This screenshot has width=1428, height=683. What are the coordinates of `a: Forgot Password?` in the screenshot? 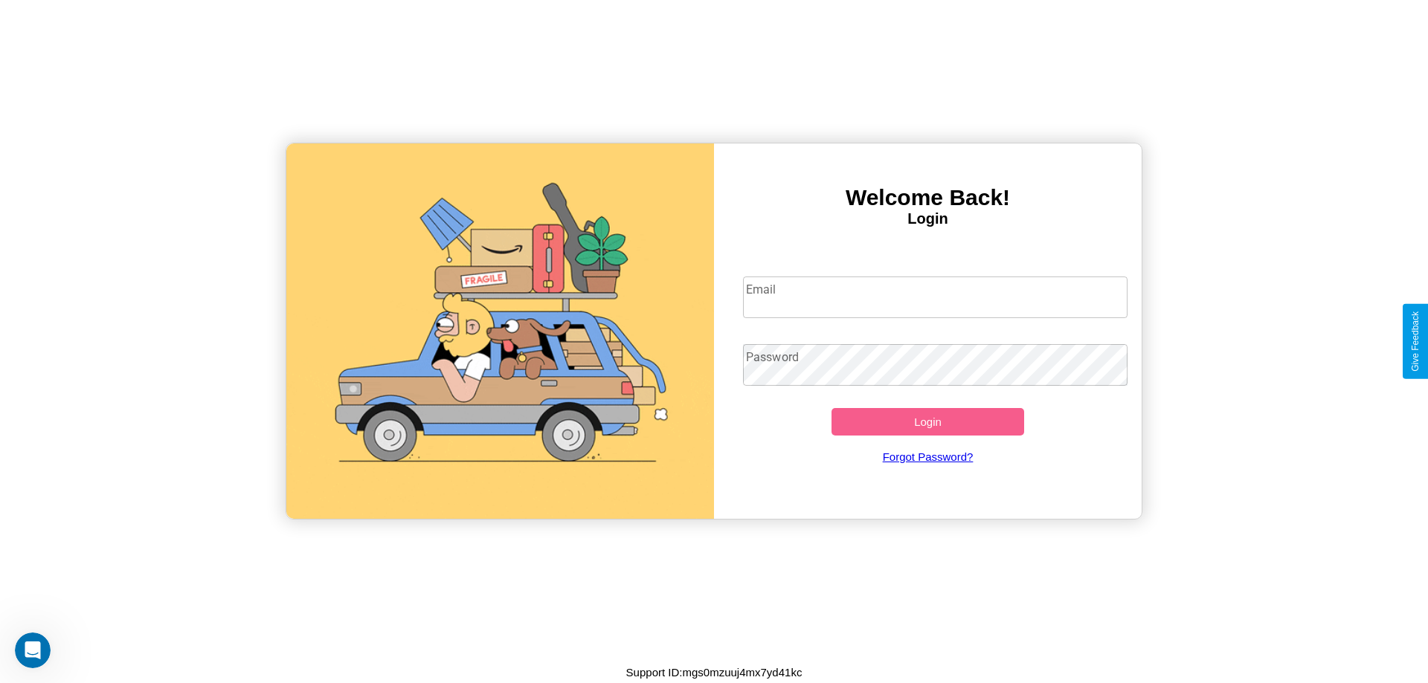 It's located at (928, 457).